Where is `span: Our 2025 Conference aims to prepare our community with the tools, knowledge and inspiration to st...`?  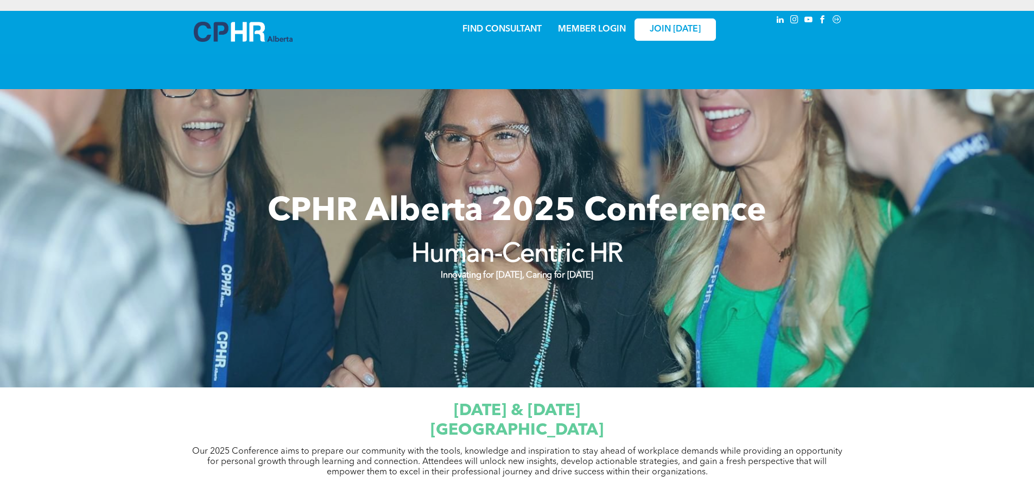
span: Our 2025 Conference aims to prepare our community with the tools, knowledge and inspiration to st... is located at coordinates (517, 462).